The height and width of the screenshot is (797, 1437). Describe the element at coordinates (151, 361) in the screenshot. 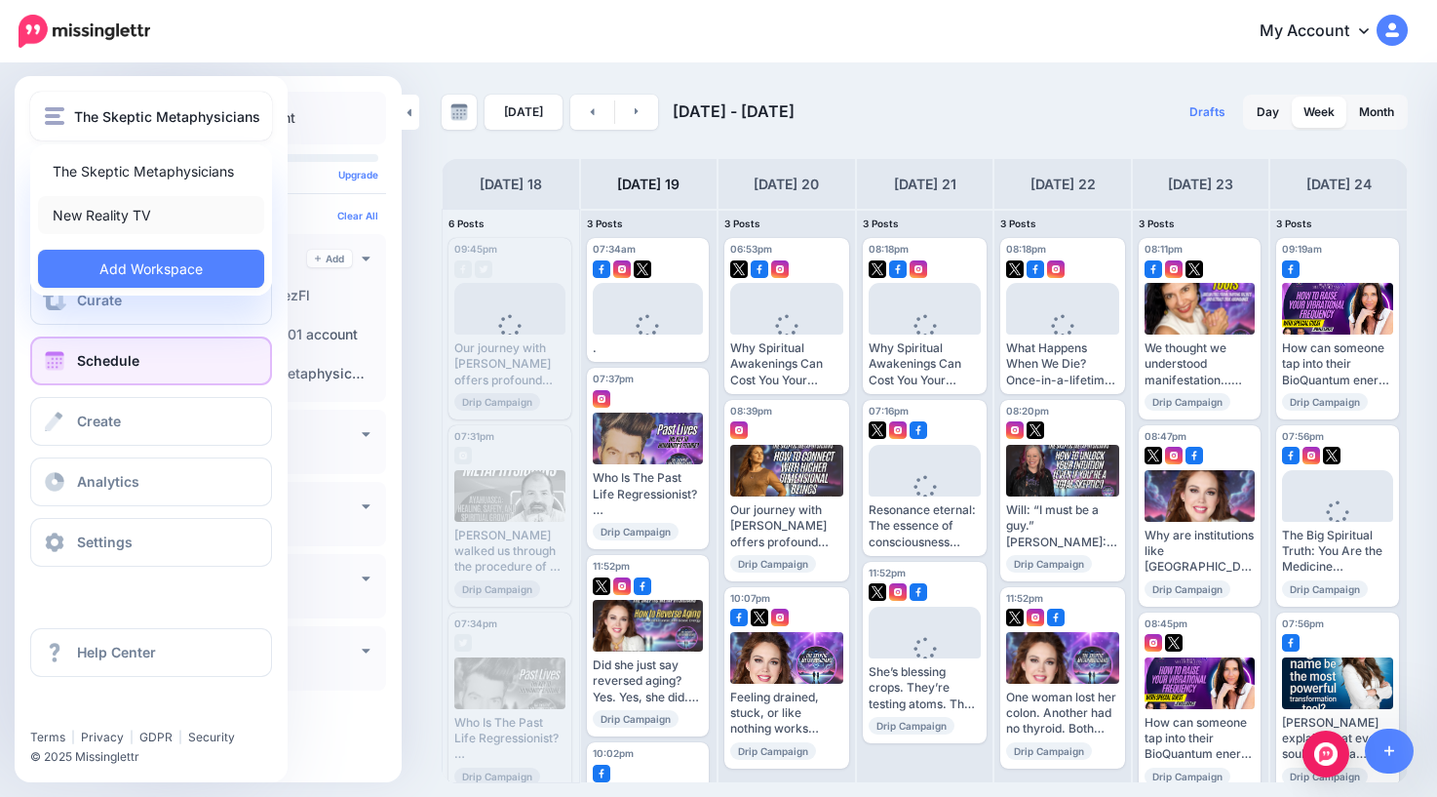

I see `a: Schedule` at that location.